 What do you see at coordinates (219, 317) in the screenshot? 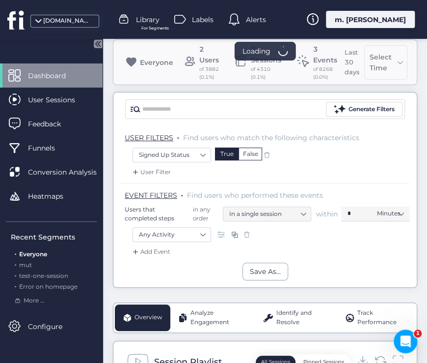
I see `span: Analyze Engagement` at bounding box center [219, 317].